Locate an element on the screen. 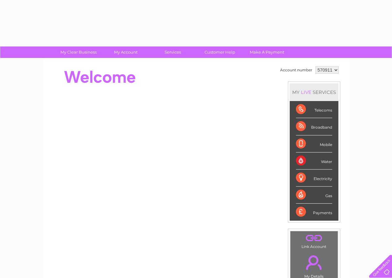 Image resolution: width=392 pixels, height=278 pixels. div: Payments is located at coordinates (314, 212).